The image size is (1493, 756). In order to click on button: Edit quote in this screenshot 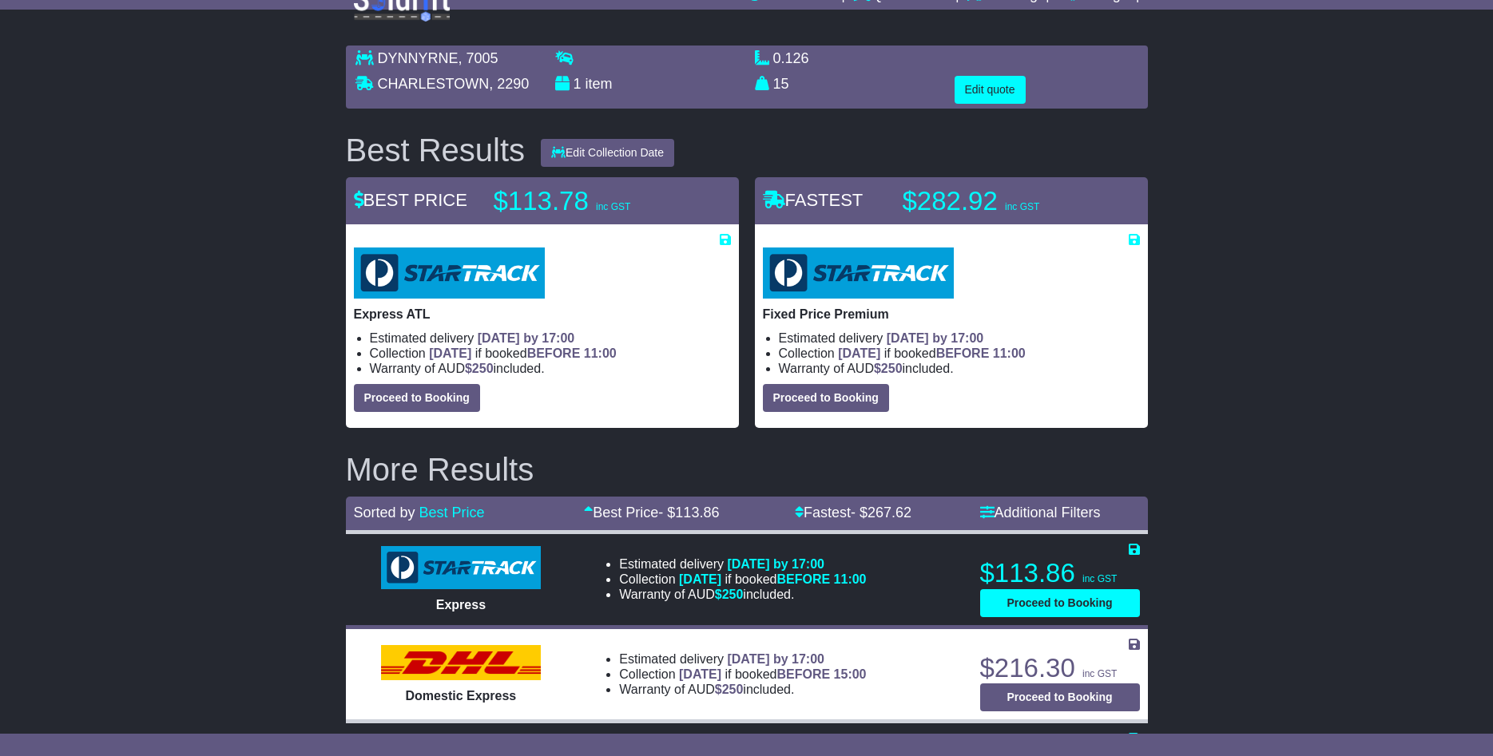, I will do `click(990, 89)`.